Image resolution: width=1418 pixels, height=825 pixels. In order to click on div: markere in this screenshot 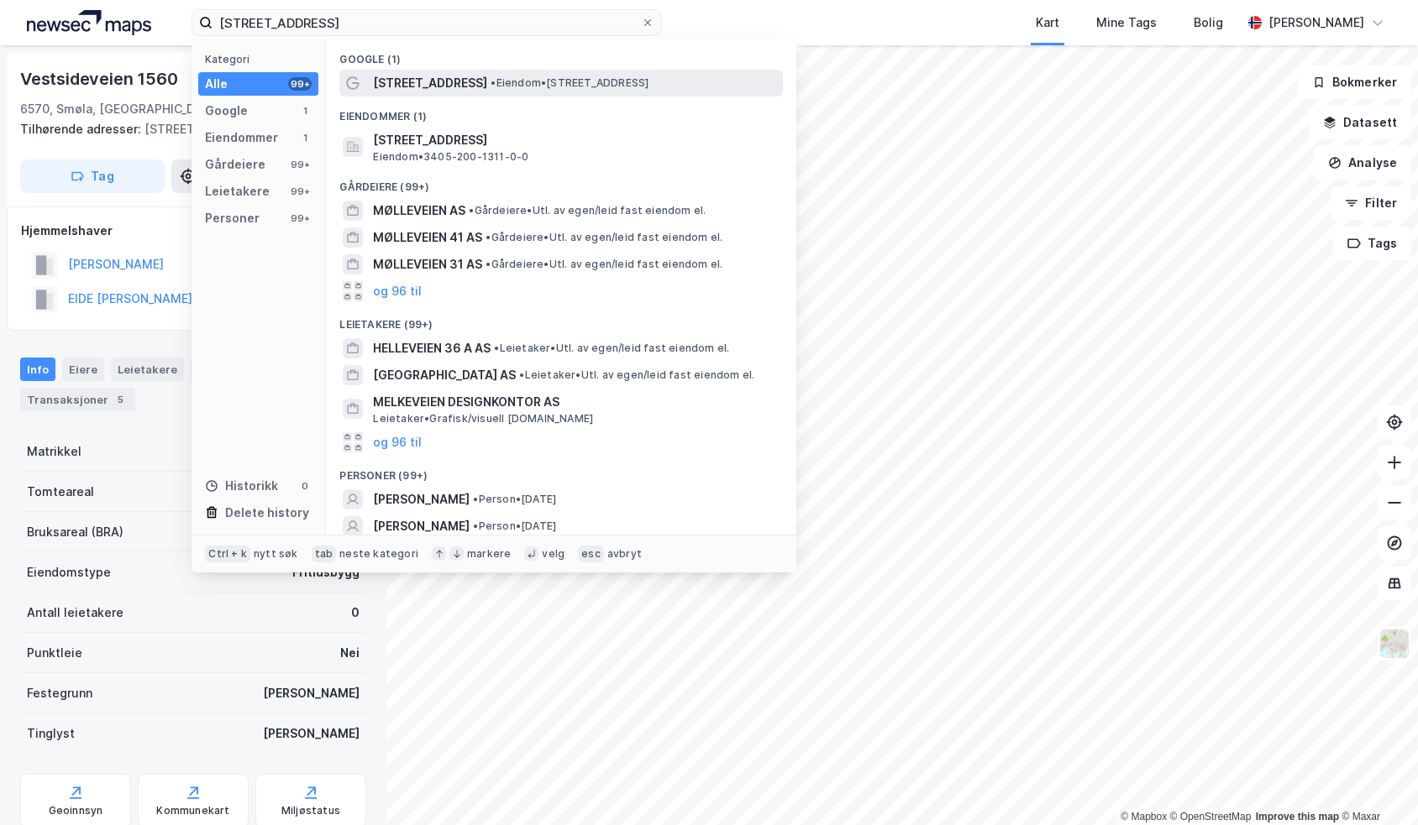, I will do `click(489, 554)`.